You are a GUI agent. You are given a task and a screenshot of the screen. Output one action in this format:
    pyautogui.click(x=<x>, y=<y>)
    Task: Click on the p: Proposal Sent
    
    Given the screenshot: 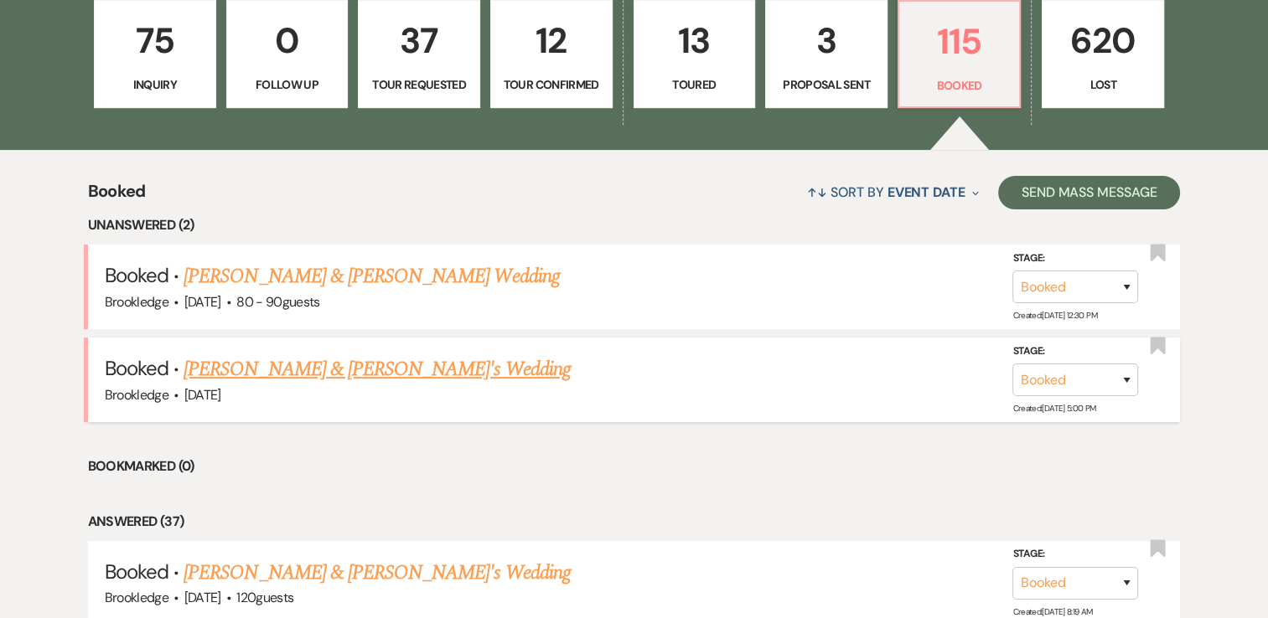 What is the action you would take?
    pyautogui.click(x=826, y=85)
    